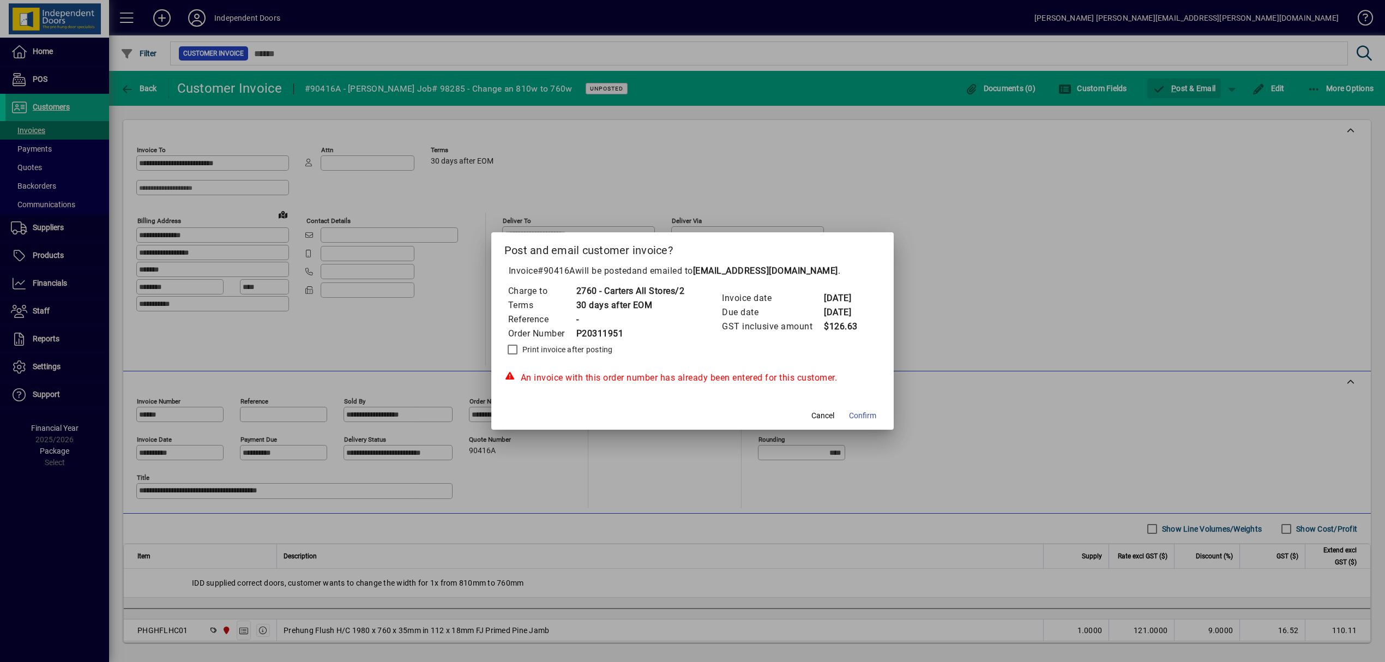  Describe the element at coordinates (630, 334) in the screenshot. I see `td: P20311951` at that location.